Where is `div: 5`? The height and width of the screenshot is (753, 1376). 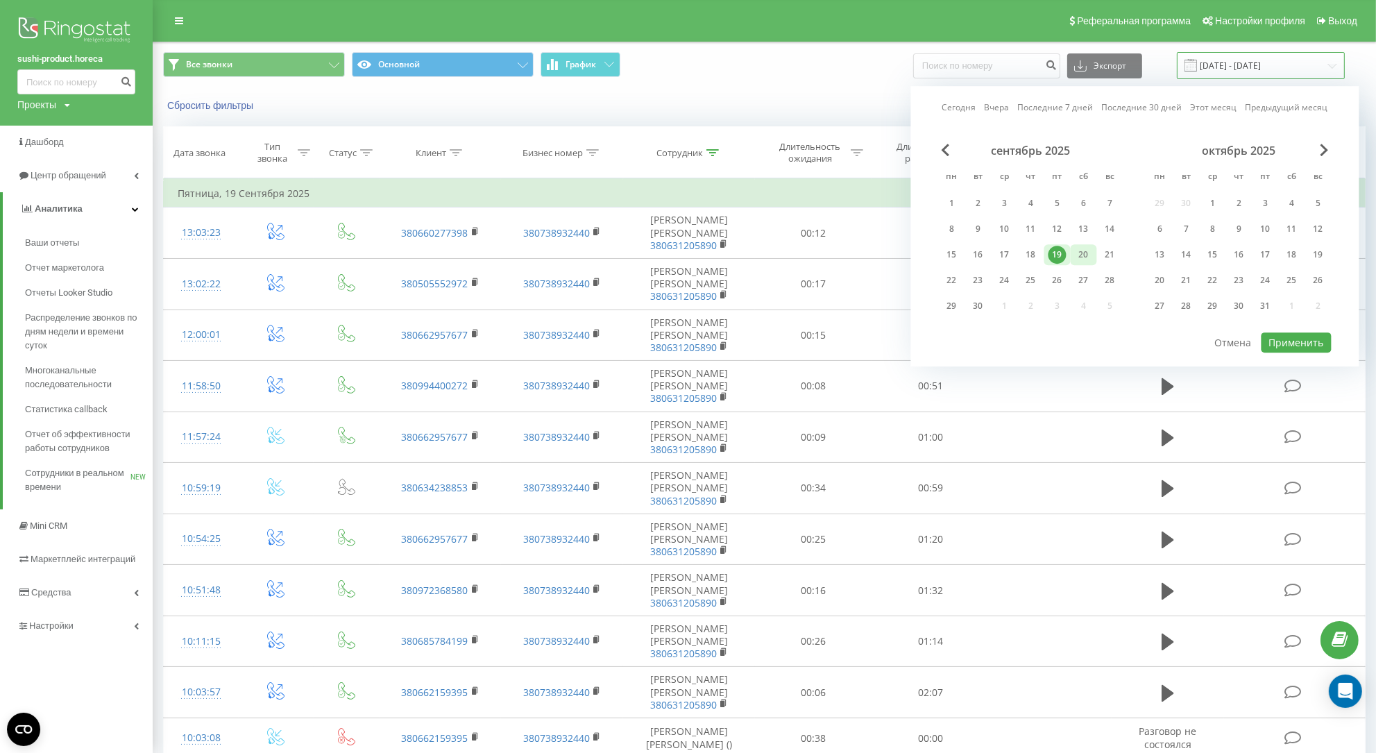
div: 5 is located at coordinates (1318, 203).